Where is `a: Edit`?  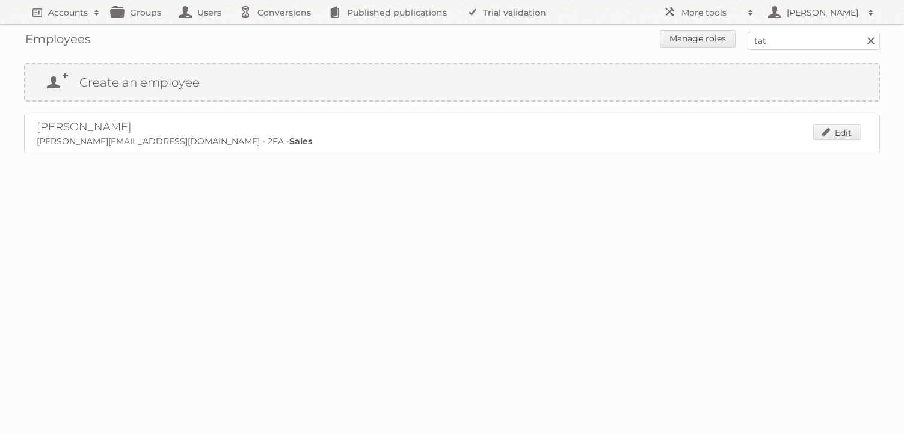 a: Edit is located at coordinates (838, 132).